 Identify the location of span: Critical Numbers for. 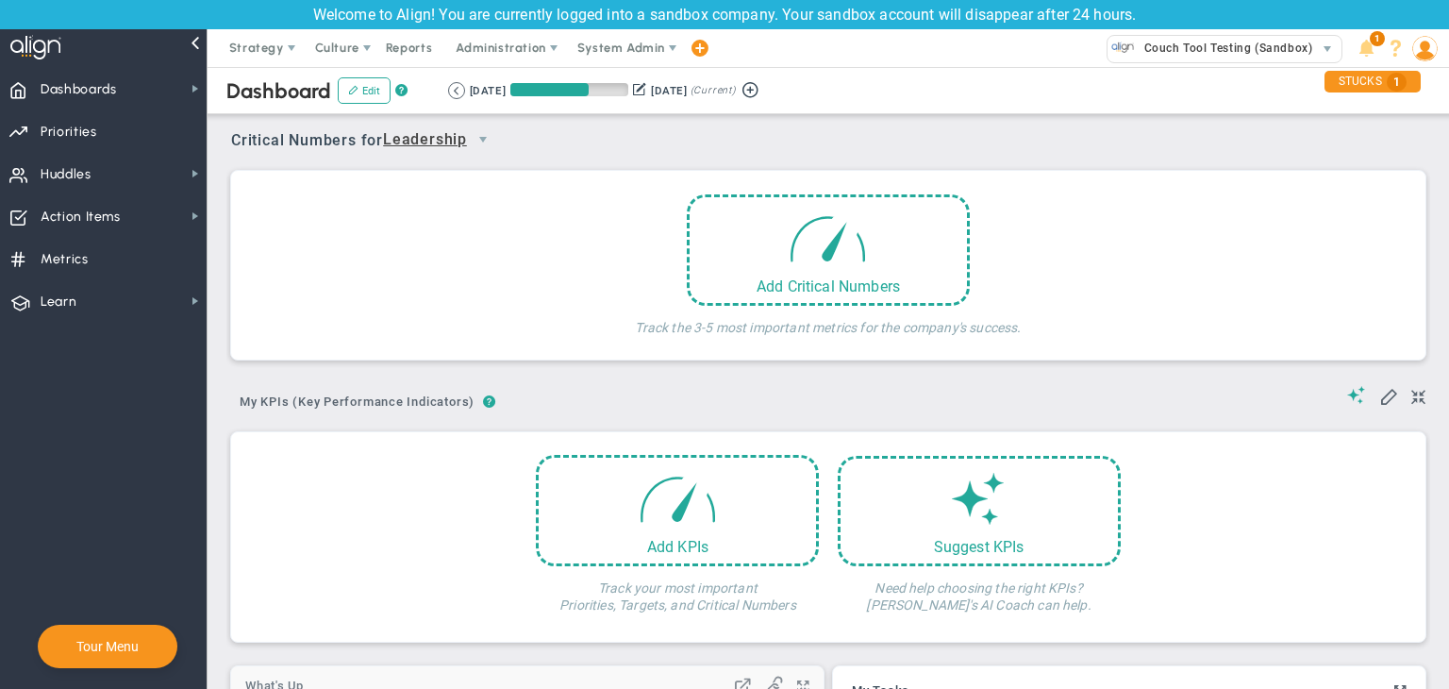
(367, 141).